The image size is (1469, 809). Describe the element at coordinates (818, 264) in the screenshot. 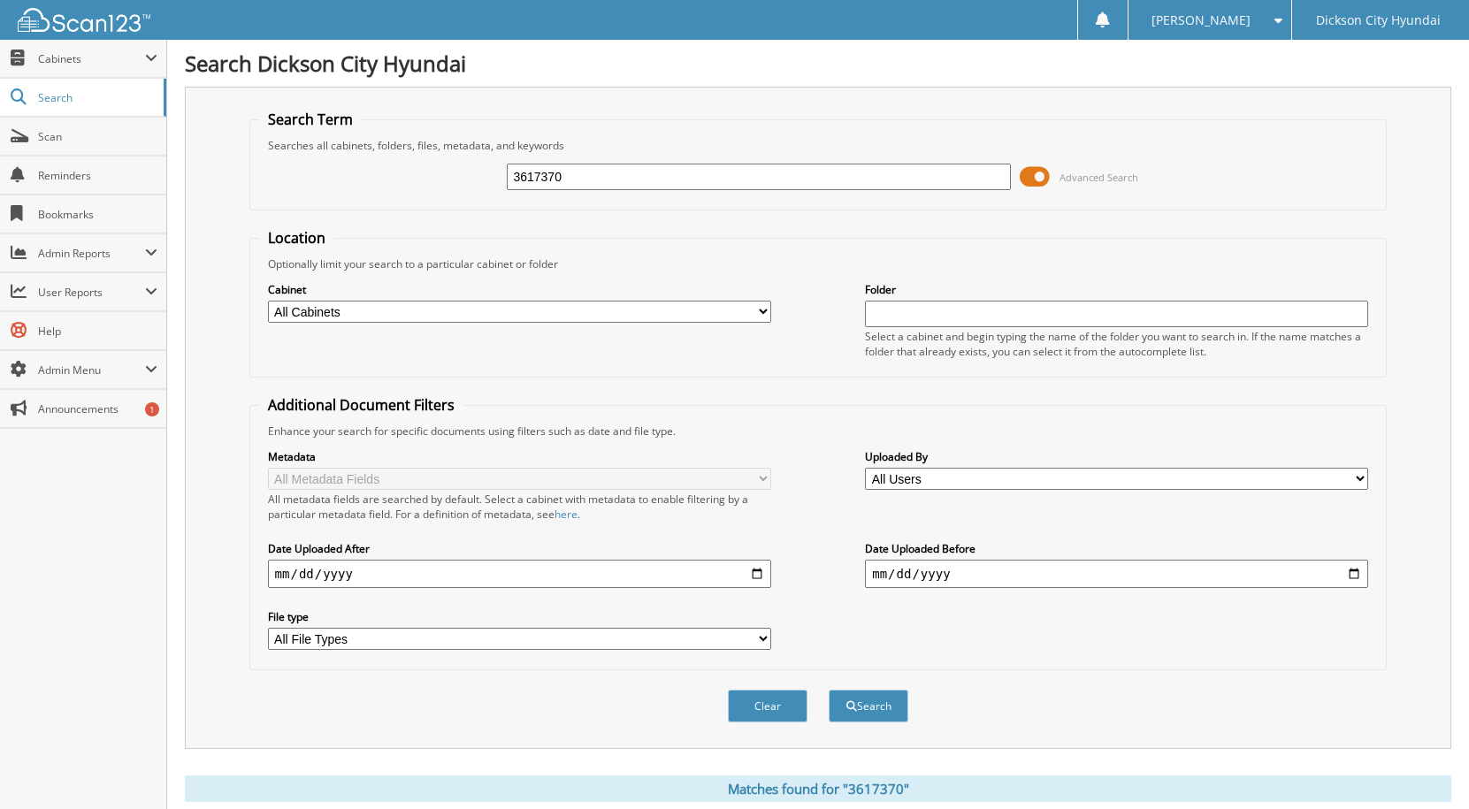

I see `div: Optionally limit your search to a particular cabinet or folder` at that location.